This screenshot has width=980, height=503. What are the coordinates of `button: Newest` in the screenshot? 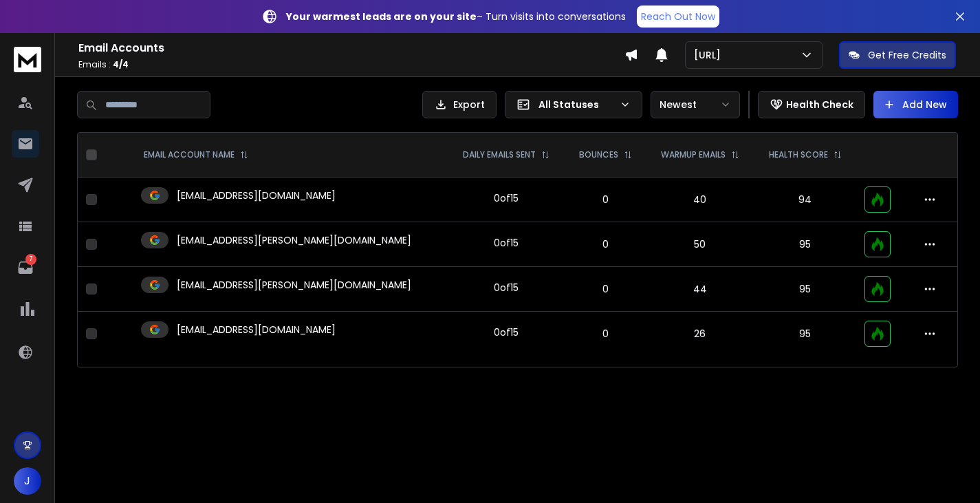 It's located at (695, 105).